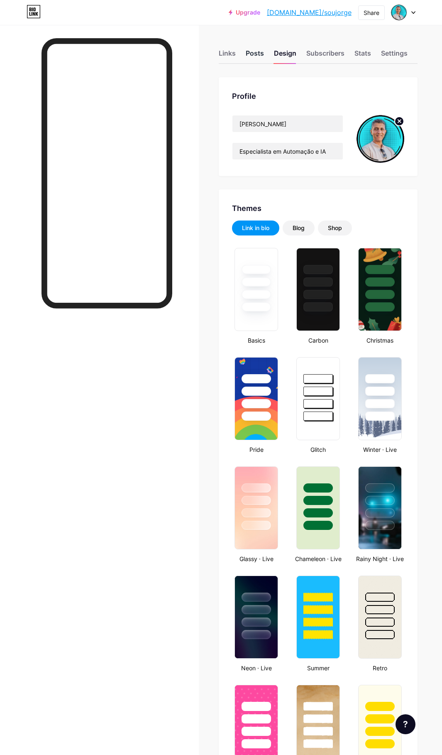 This screenshot has height=755, width=442. Describe the element at coordinates (380, 559) in the screenshot. I see `div: Rainy Night · Live` at that location.